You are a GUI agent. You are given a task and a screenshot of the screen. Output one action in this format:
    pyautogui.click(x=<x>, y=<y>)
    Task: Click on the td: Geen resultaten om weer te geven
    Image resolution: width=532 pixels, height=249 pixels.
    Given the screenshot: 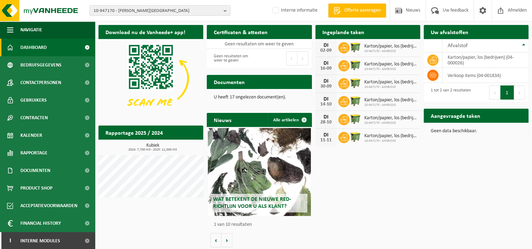 What is the action you would take?
    pyautogui.click(x=259, y=44)
    